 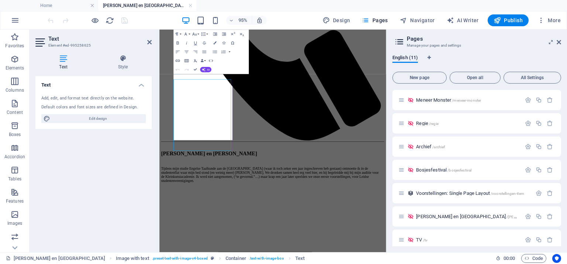 I want to click on button: Pages, so click(x=375, y=20).